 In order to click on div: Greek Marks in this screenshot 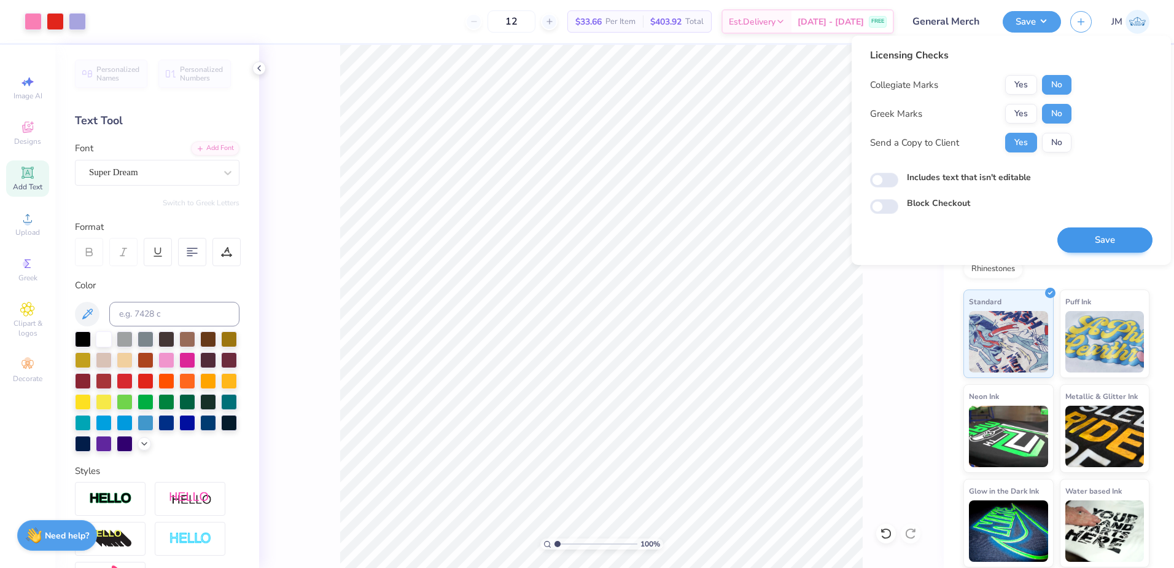, I will do `click(896, 114)`.